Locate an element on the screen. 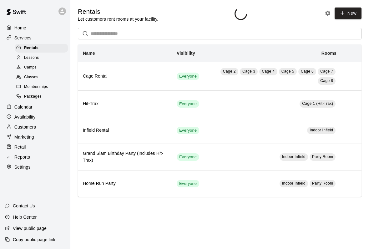  span: Camps is located at coordinates (30, 68).